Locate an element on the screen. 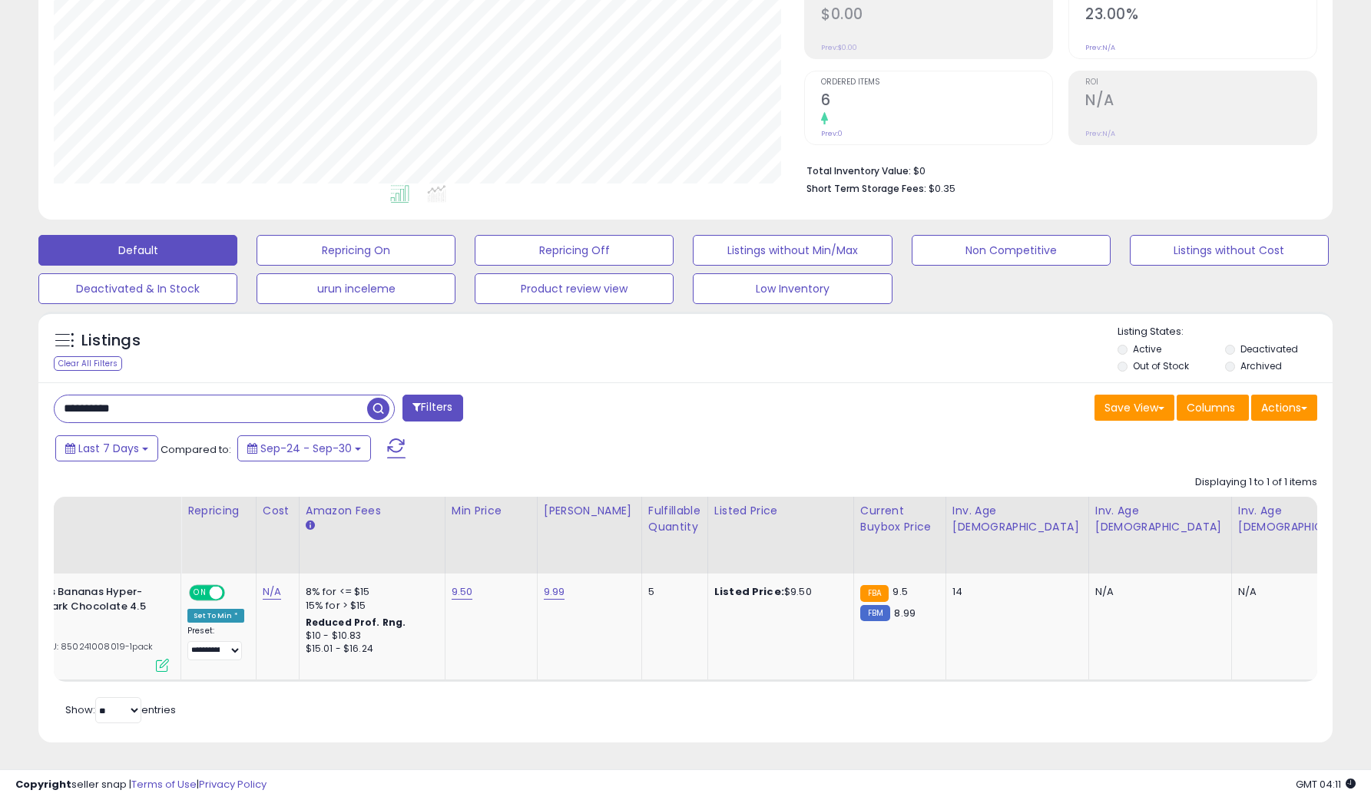 The width and height of the screenshot is (1371, 800). button: Last 7 Days is located at coordinates (107, 449).